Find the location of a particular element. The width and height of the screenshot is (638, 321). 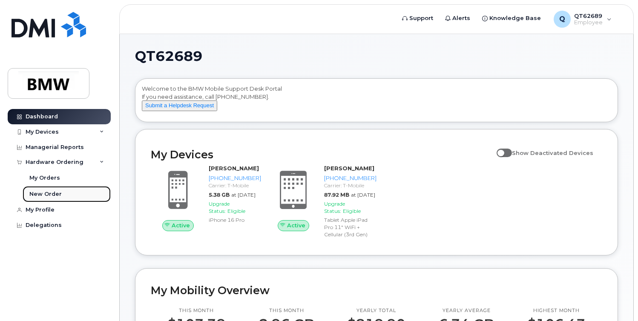

div: iPhone 16 Pro is located at coordinates (235, 220).